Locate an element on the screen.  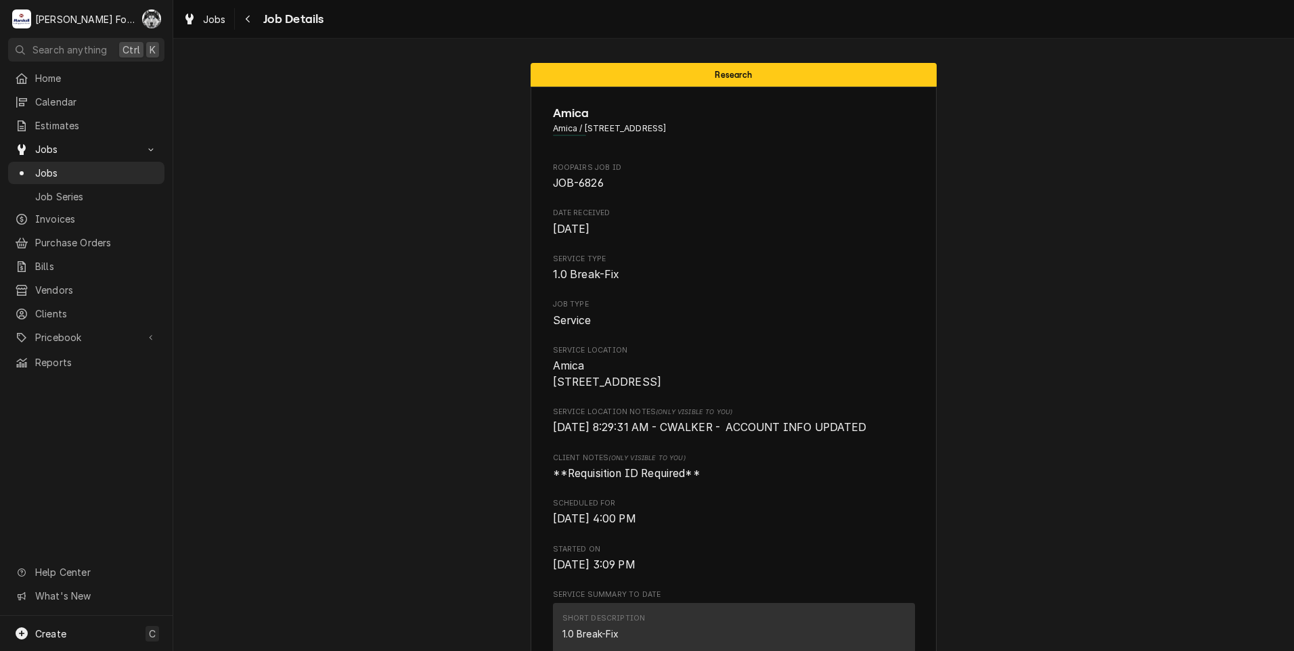
div: Status is located at coordinates (734, 74).